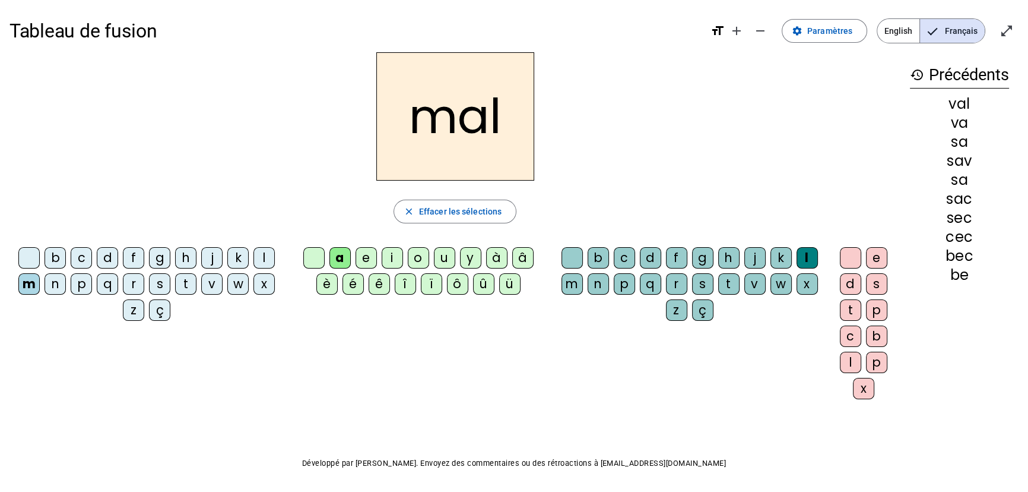  Describe the element at coordinates (917, 75) in the screenshot. I see `mat-icon: history` at that location.